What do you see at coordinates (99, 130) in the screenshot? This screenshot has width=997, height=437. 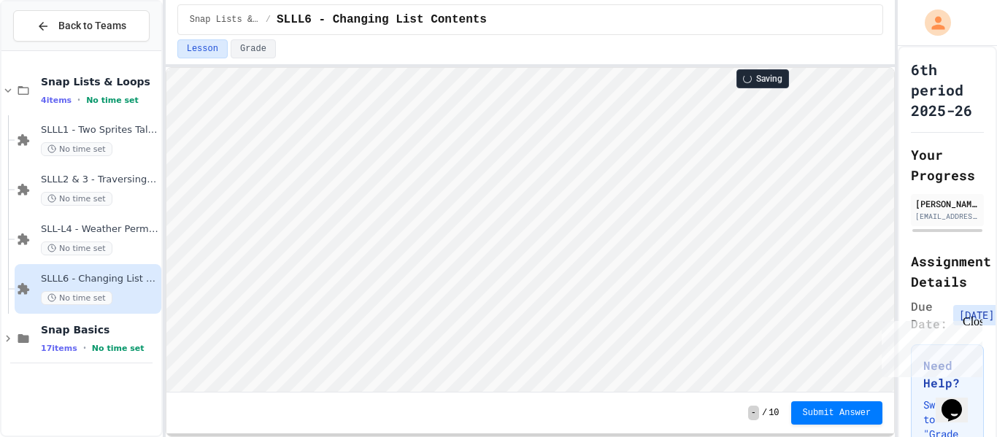 I see `span: SLLL1 - Two Sprites Talking` at bounding box center [99, 130].